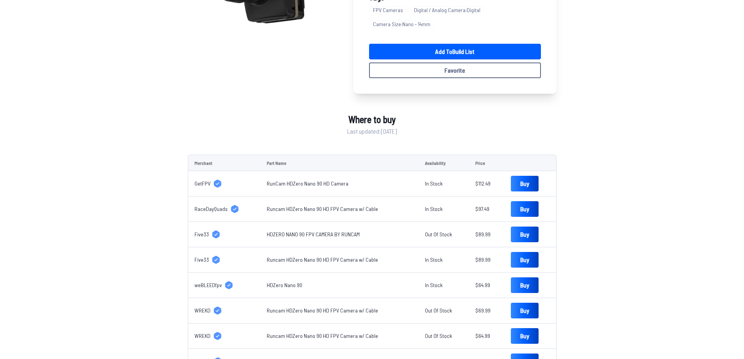 Image resolution: width=744 pixels, height=359 pixels. What do you see at coordinates (486, 163) in the screenshot?
I see `td: Price` at bounding box center [486, 163].